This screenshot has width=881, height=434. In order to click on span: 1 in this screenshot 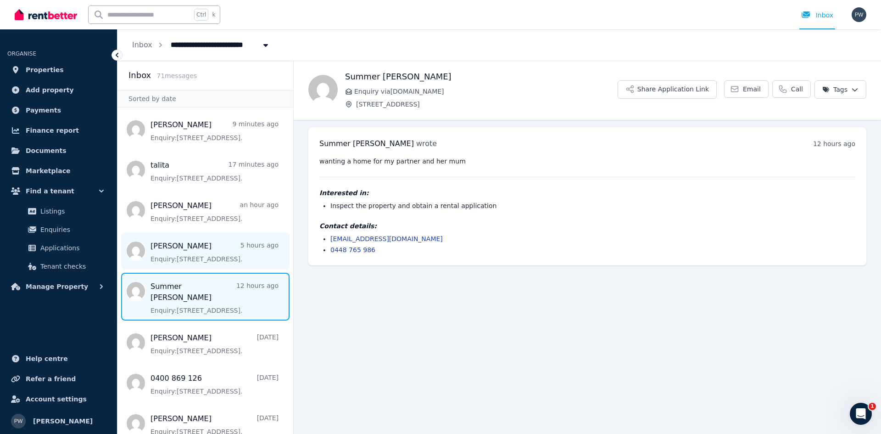, I will do `click(873, 406)`.